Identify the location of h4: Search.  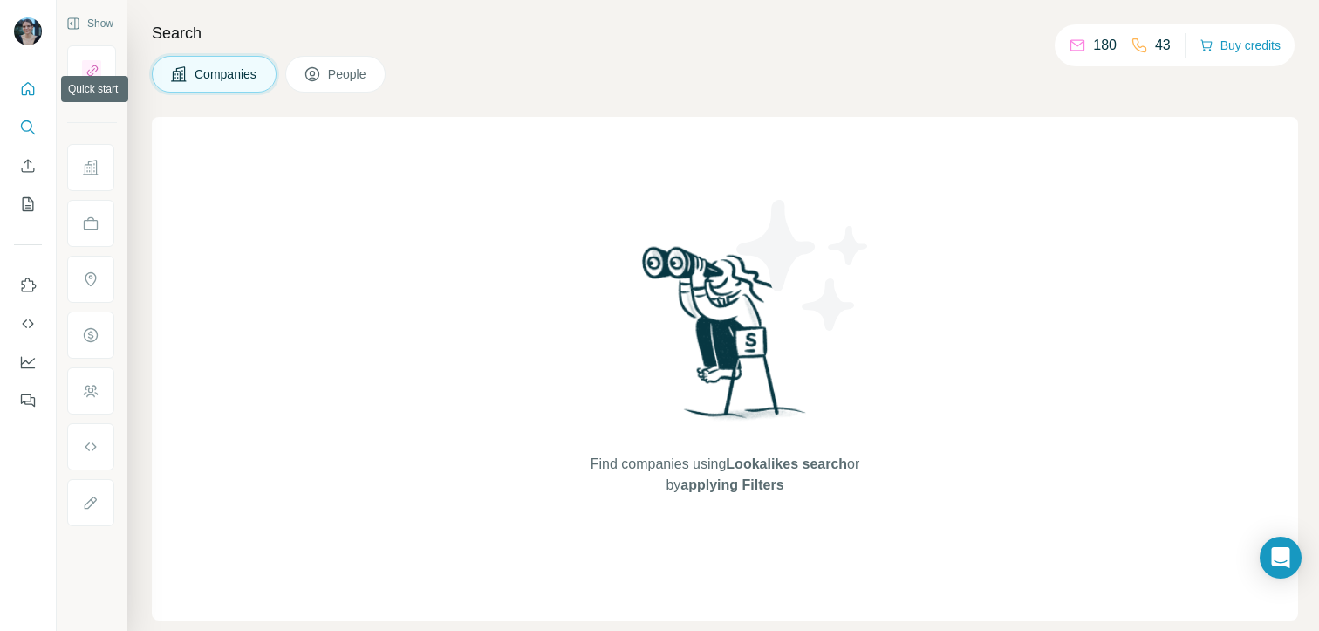
(725, 33).